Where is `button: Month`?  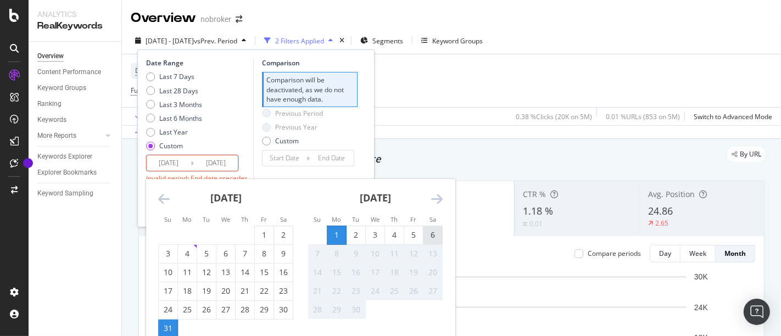 button: Month is located at coordinates (735, 254).